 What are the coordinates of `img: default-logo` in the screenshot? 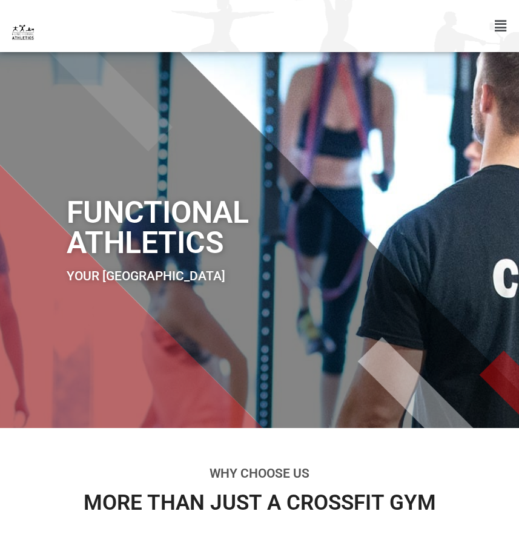 It's located at (23, 32).